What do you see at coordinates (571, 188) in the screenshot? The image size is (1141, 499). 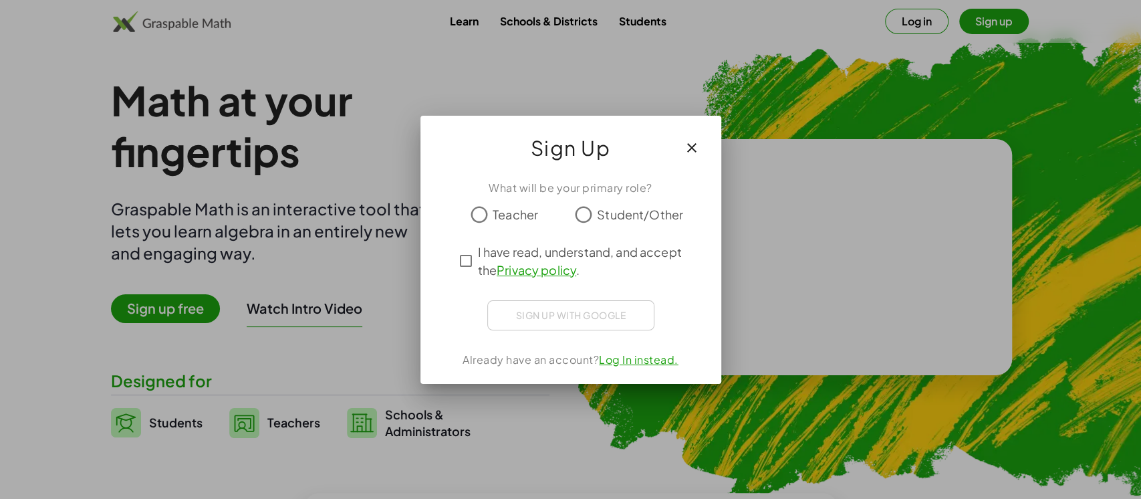 I see `div: What will be your primary role?` at bounding box center [571, 188].